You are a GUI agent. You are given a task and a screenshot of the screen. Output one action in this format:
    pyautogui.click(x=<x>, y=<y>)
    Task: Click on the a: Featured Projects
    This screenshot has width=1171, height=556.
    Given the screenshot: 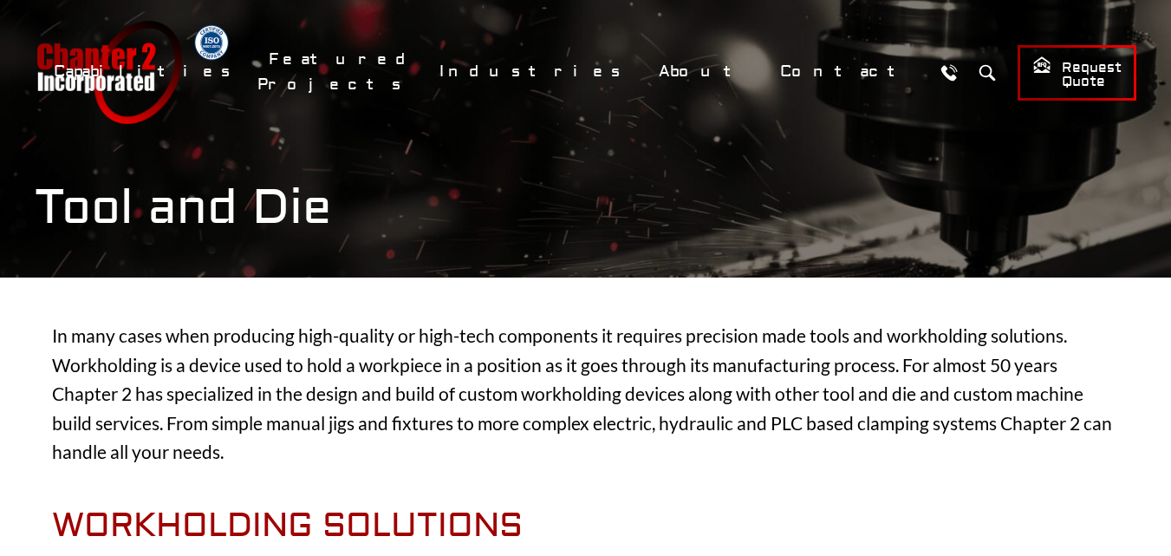 What is the action you would take?
    pyautogui.click(x=338, y=72)
    